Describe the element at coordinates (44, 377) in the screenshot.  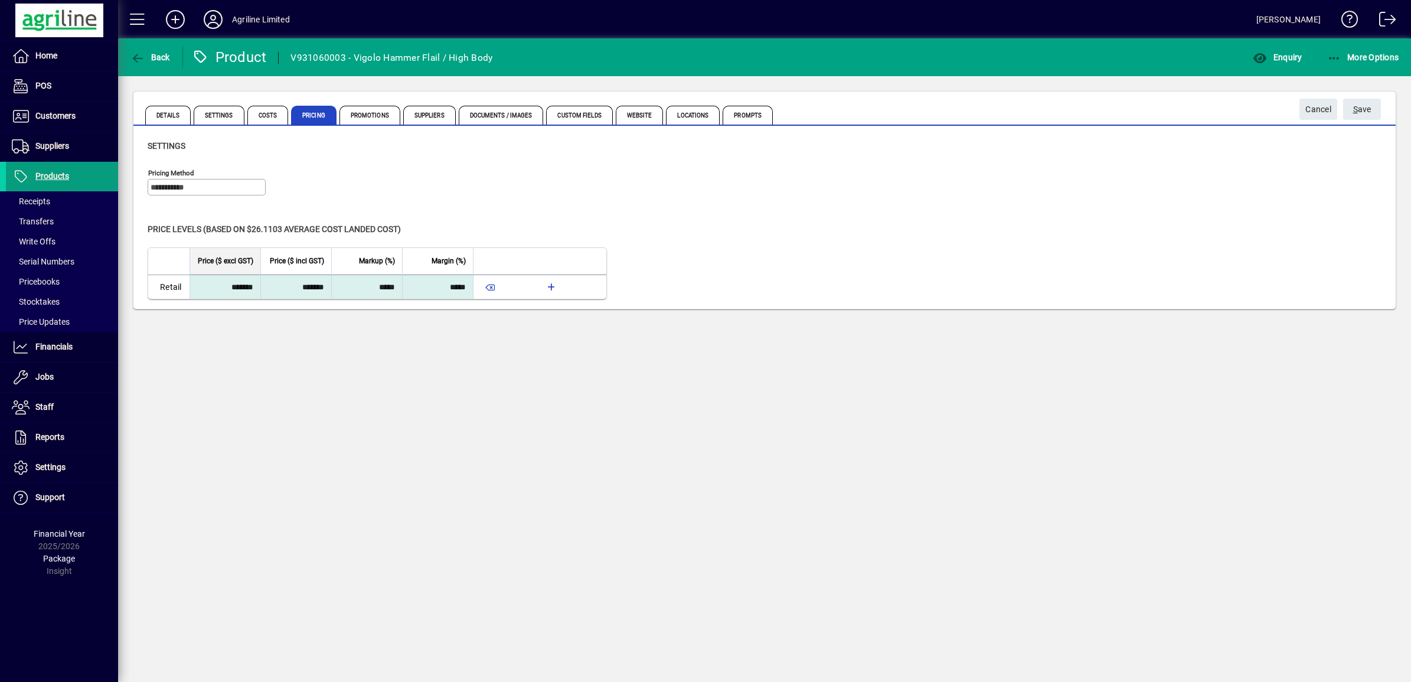
I see `span: Jobs` at that location.